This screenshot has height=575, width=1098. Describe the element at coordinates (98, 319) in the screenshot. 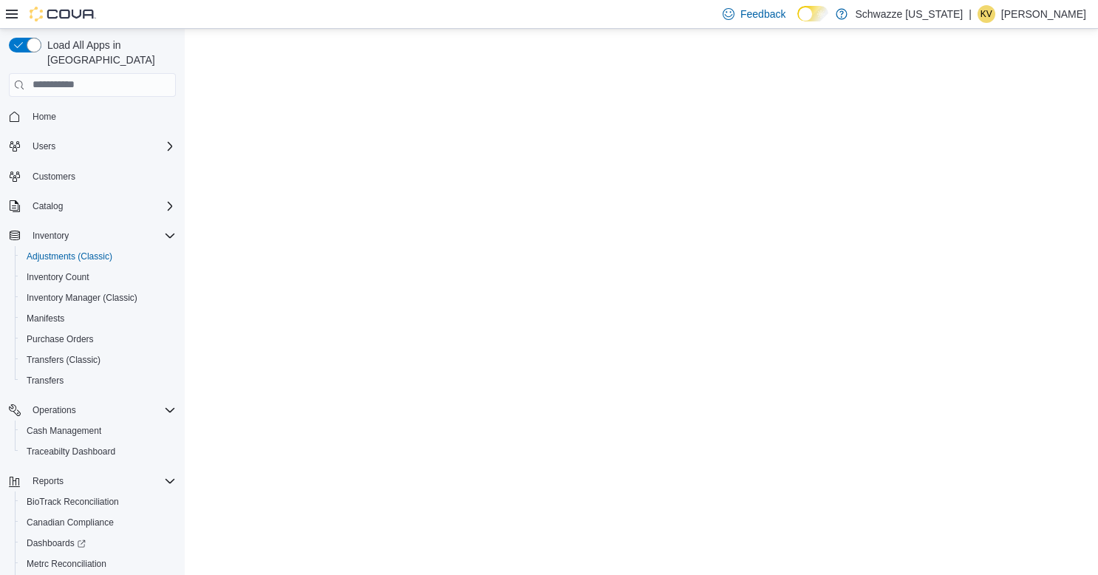

I see `button: Manifests` at that location.